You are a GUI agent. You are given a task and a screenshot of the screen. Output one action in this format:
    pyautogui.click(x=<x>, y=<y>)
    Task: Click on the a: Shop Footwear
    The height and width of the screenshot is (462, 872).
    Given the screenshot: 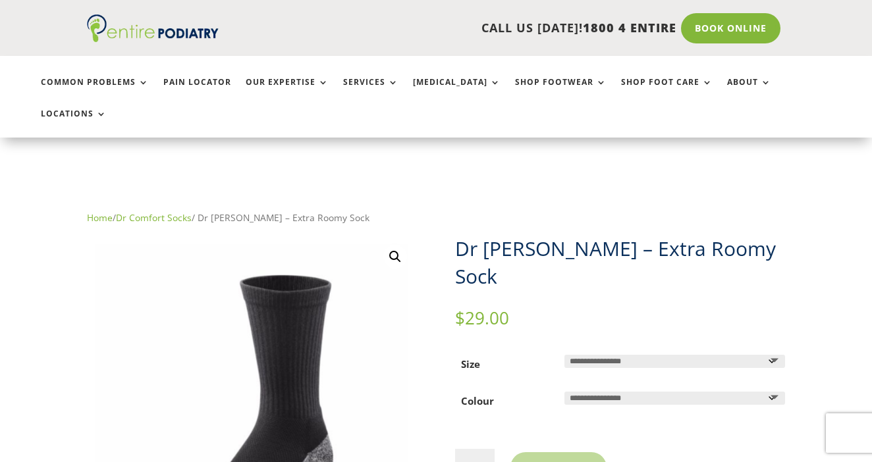 What is the action you would take?
    pyautogui.click(x=560, y=92)
    